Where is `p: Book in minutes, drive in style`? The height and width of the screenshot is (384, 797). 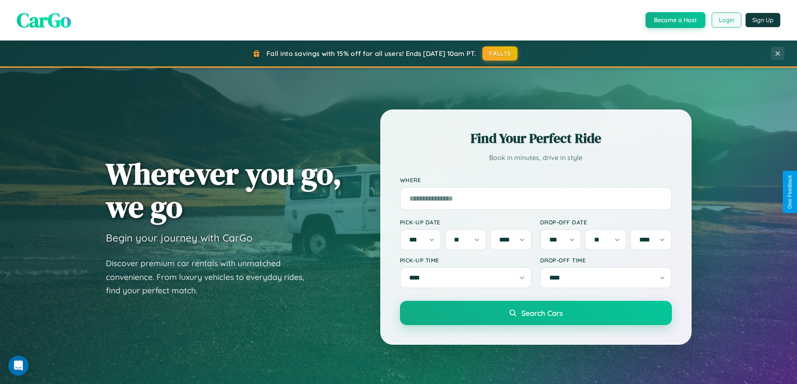 p: Book in minutes, drive in style is located at coordinates (536, 158).